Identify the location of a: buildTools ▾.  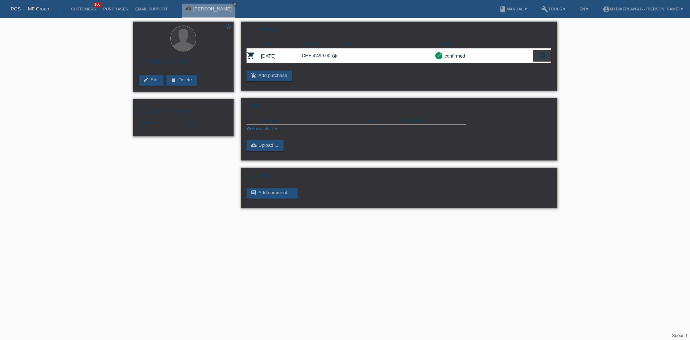
(553, 9).